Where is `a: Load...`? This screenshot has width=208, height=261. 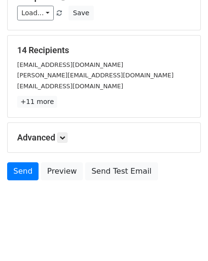 a: Load... is located at coordinates (35, 13).